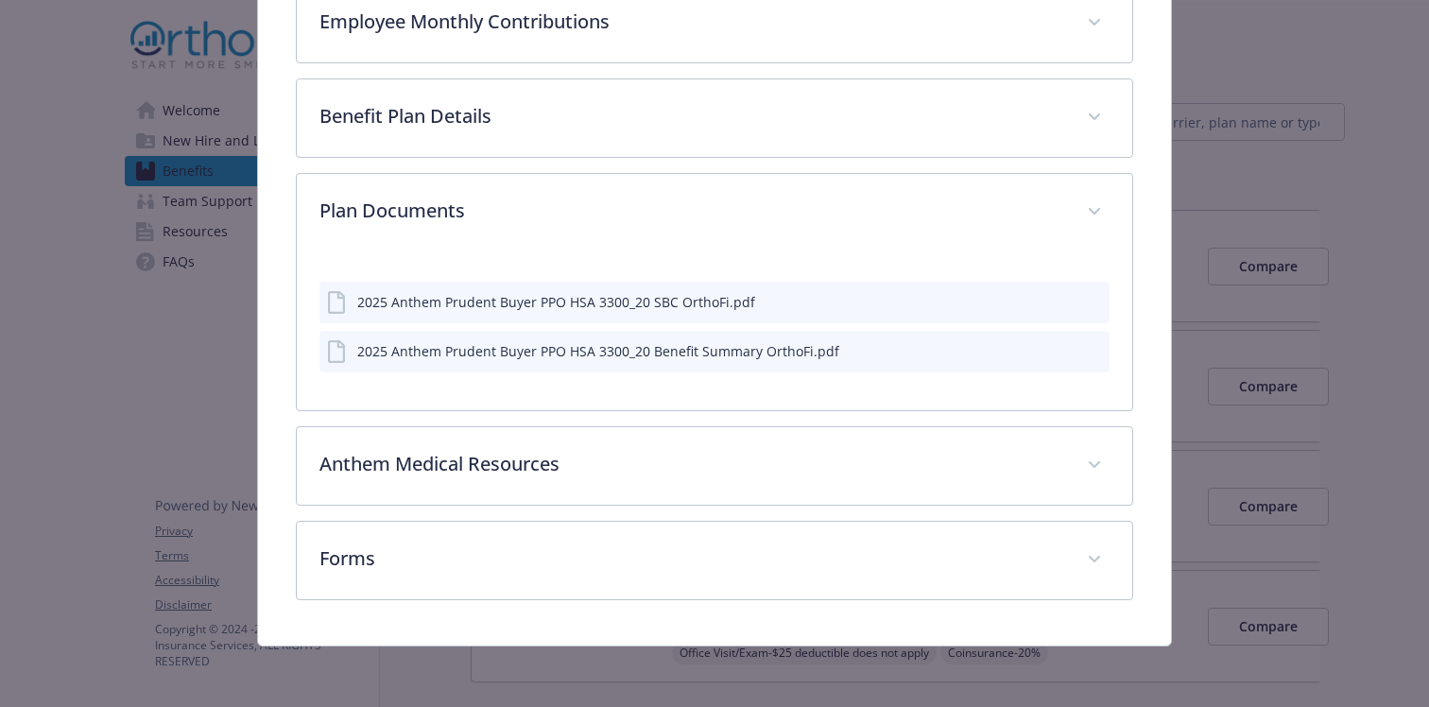 The height and width of the screenshot is (707, 1429). What do you see at coordinates (714, 560) in the screenshot?
I see `div: Forms` at bounding box center [714, 560].